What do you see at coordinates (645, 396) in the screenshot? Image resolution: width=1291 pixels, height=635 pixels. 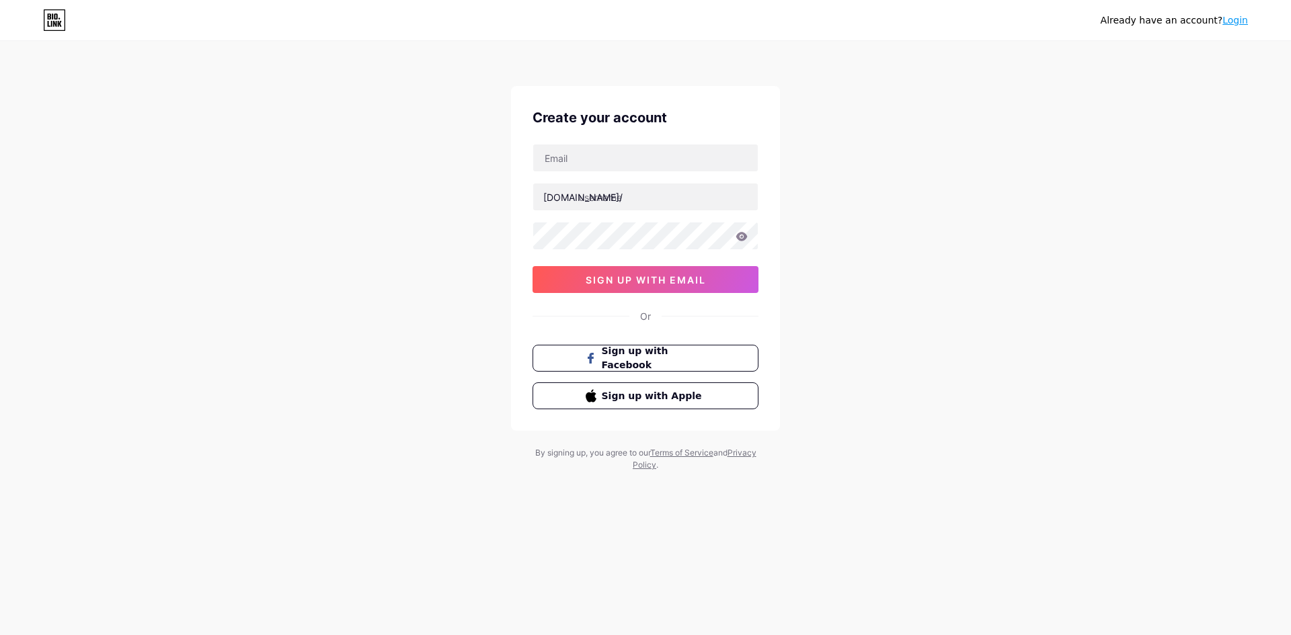 I see `a: Sign up with Apple` at bounding box center [645, 396].